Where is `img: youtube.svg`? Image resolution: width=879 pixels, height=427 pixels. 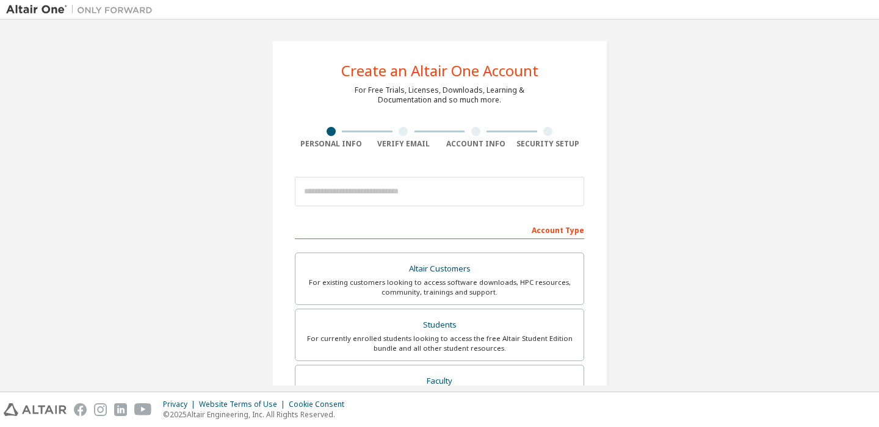
img: youtube.svg is located at coordinates (143, 410).